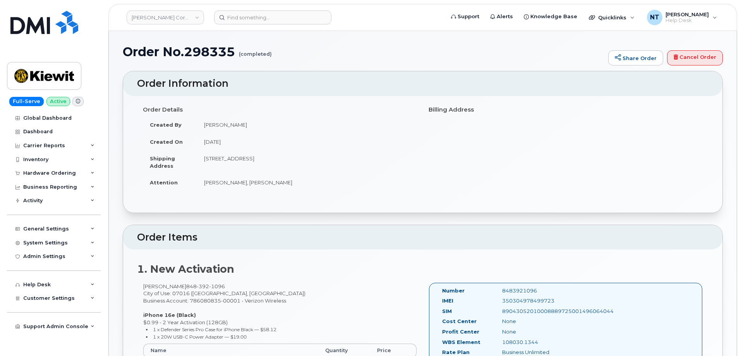 Image resolution: width=741 pixels, height=356 pixels. What do you see at coordinates (695, 58) in the screenshot?
I see `a: Cancel Order` at bounding box center [695, 58].